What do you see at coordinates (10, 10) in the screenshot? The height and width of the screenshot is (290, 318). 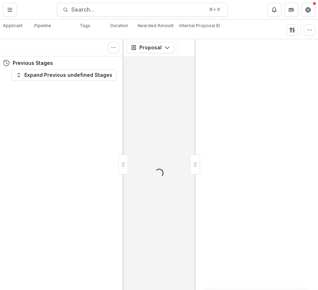 I see `button: Toggle Menu` at bounding box center [10, 10].